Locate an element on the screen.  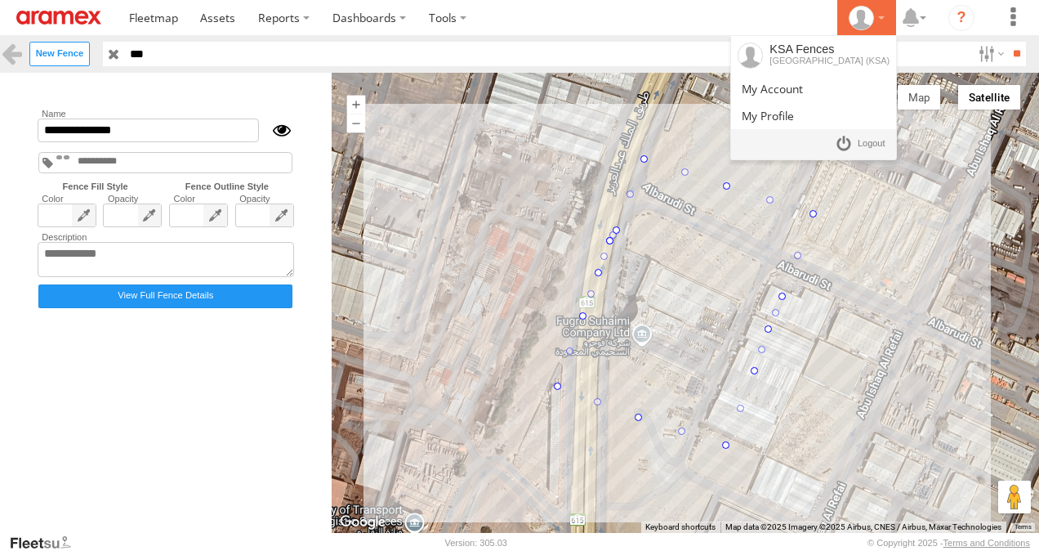
a: Terms and Conditions is located at coordinates (987, 542).